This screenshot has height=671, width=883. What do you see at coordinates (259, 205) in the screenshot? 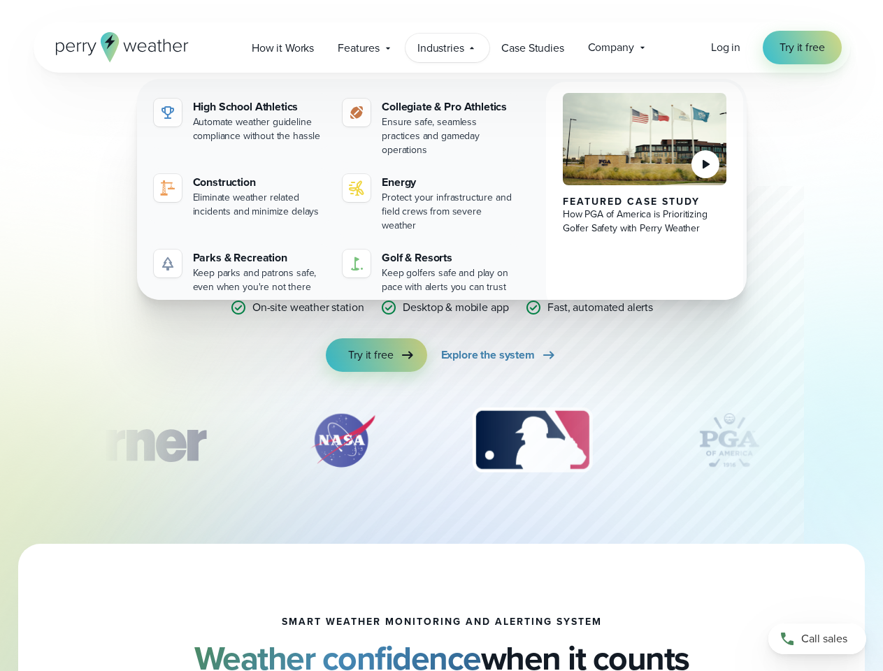
I see `div: Eliminate weather related incidents and minimize delays` at bounding box center [259, 205].